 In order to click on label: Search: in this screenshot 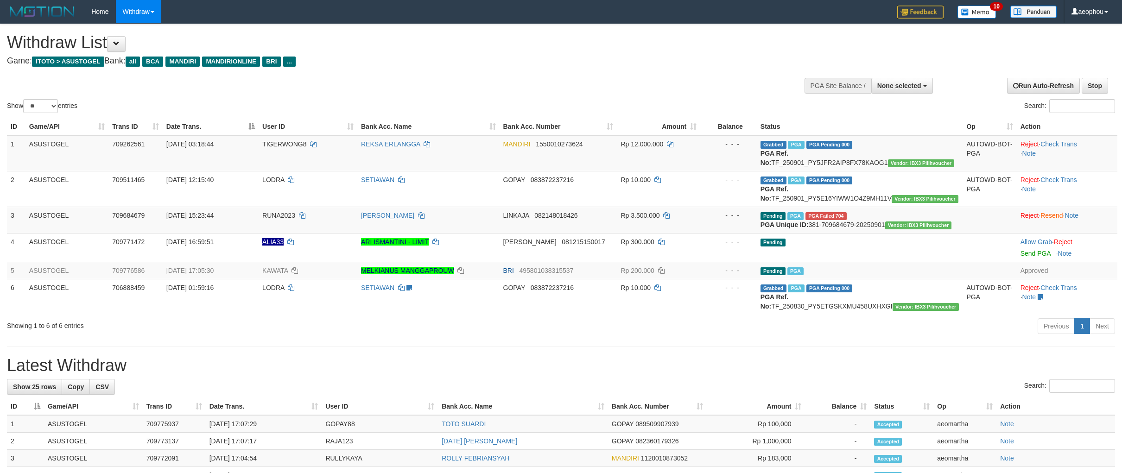, I will do `click(1069, 386)`.